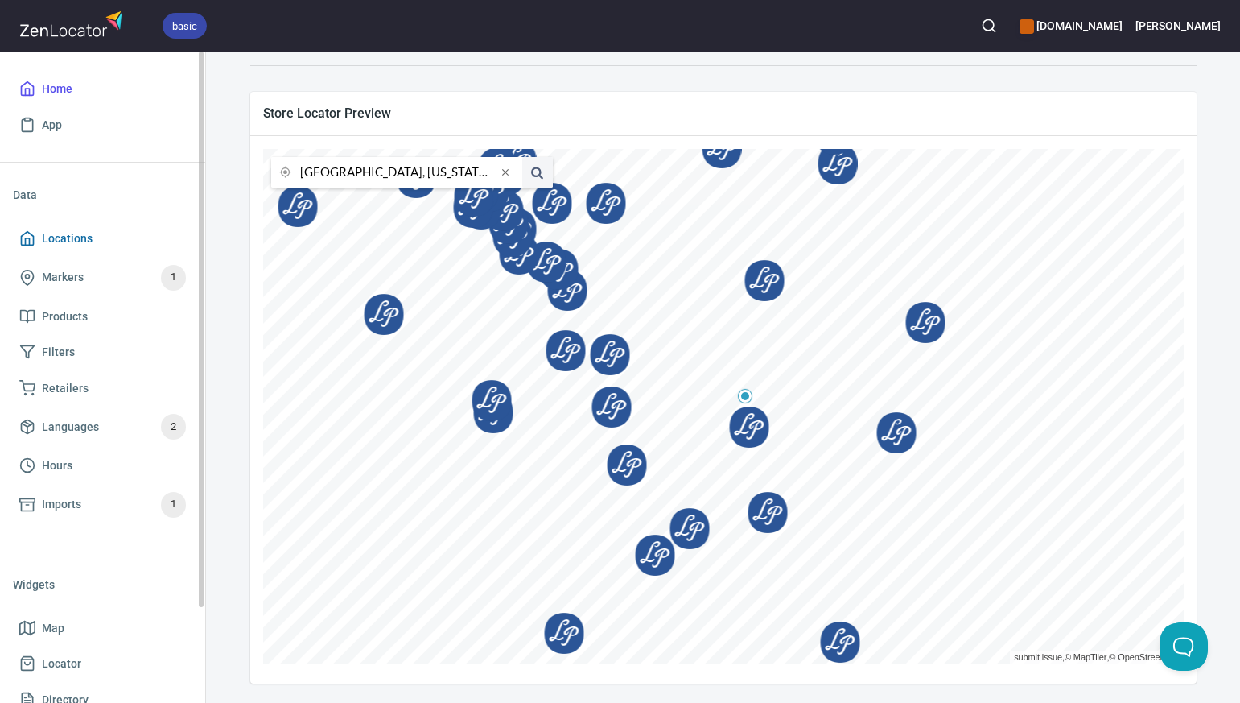  Describe the element at coordinates (58, 352) in the screenshot. I see `span: Filters` at that location.